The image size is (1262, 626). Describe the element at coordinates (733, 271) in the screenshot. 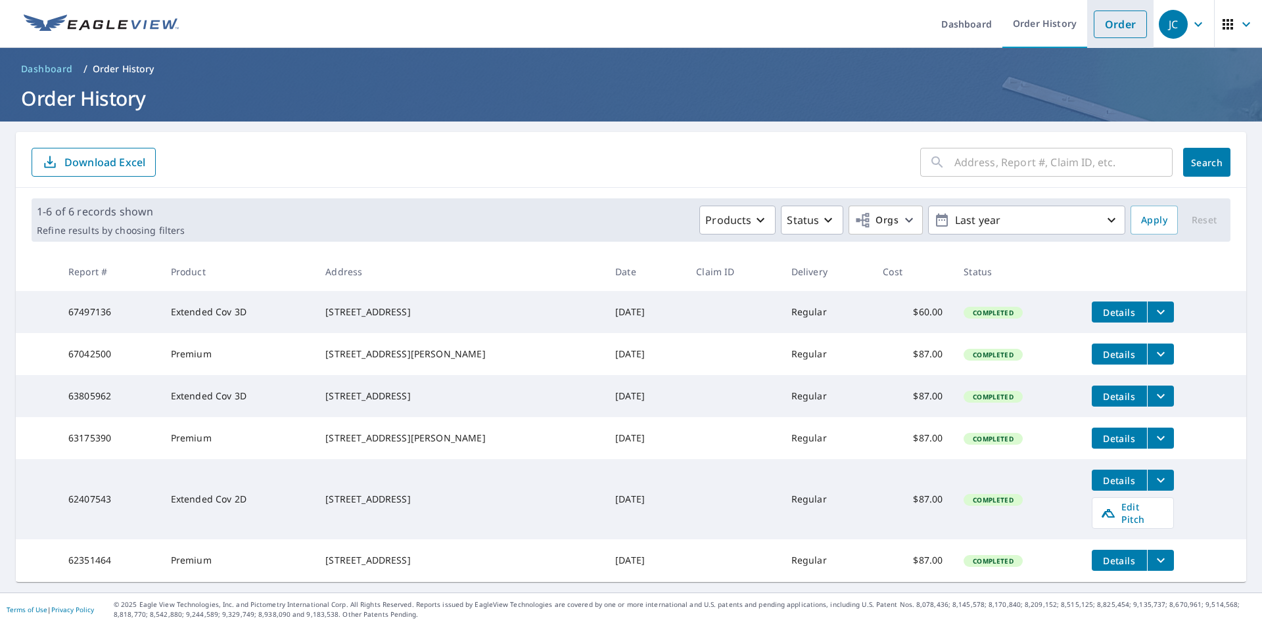

I see `th: Claim ID` at that location.